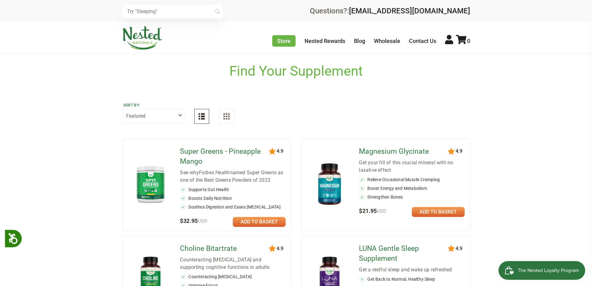 The height and width of the screenshot is (286, 592). Describe the element at coordinates (194, 220) in the screenshot. I see `span: $32.95` at that location.